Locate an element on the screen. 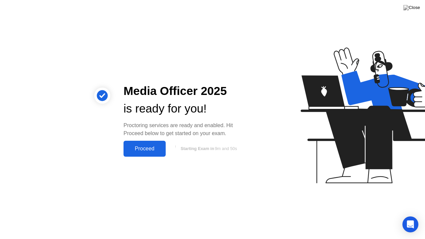  button: Proceed is located at coordinates (145, 149).